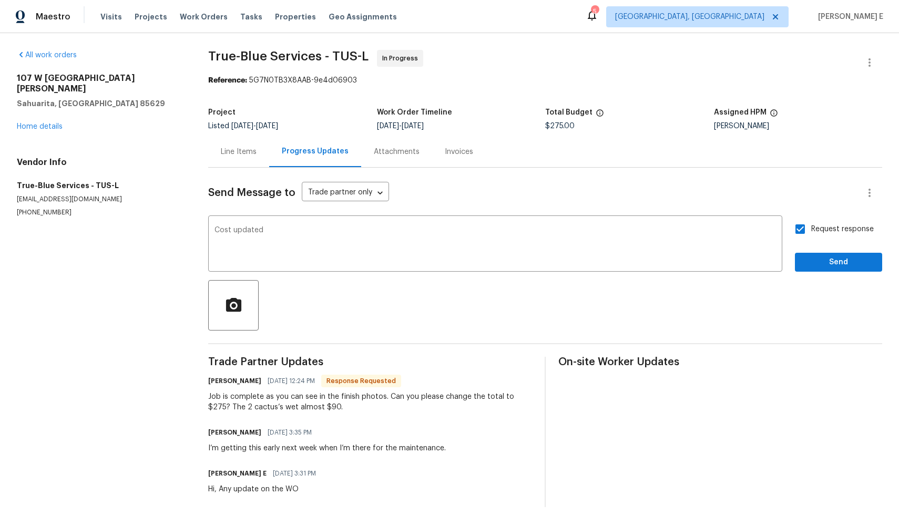  What do you see at coordinates (495, 245) in the screenshot?
I see `textarea: Cost updated` at bounding box center [495, 245].